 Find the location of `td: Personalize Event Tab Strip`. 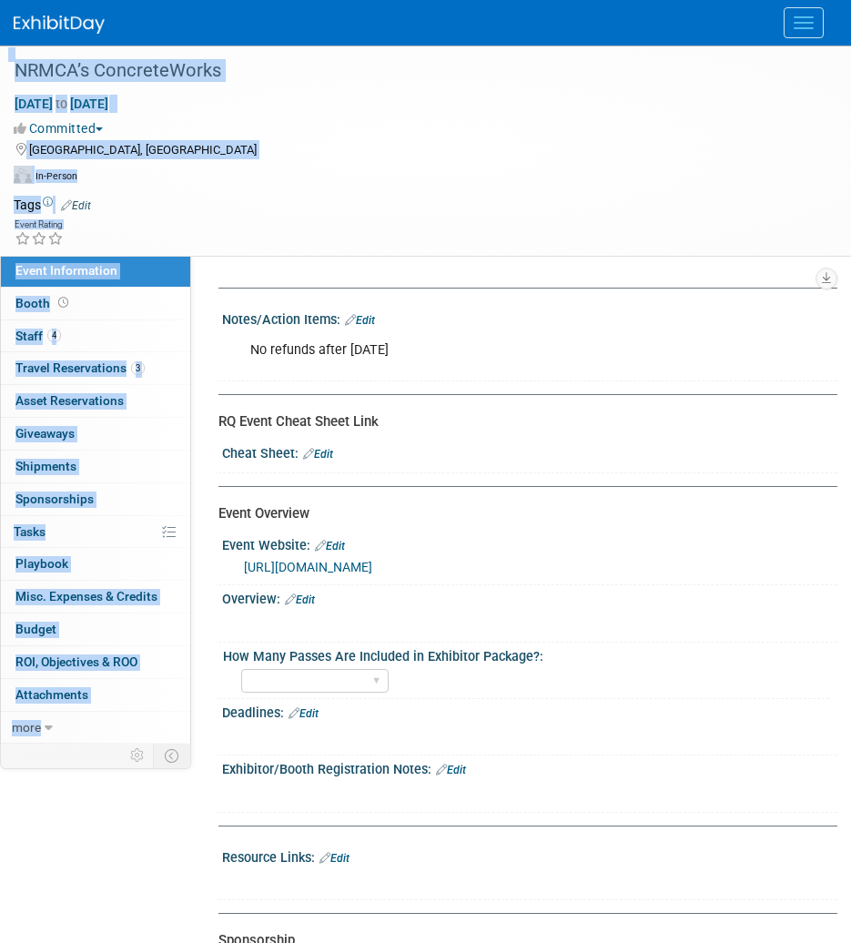

td: Personalize Event Tab Strip is located at coordinates (137, 756).